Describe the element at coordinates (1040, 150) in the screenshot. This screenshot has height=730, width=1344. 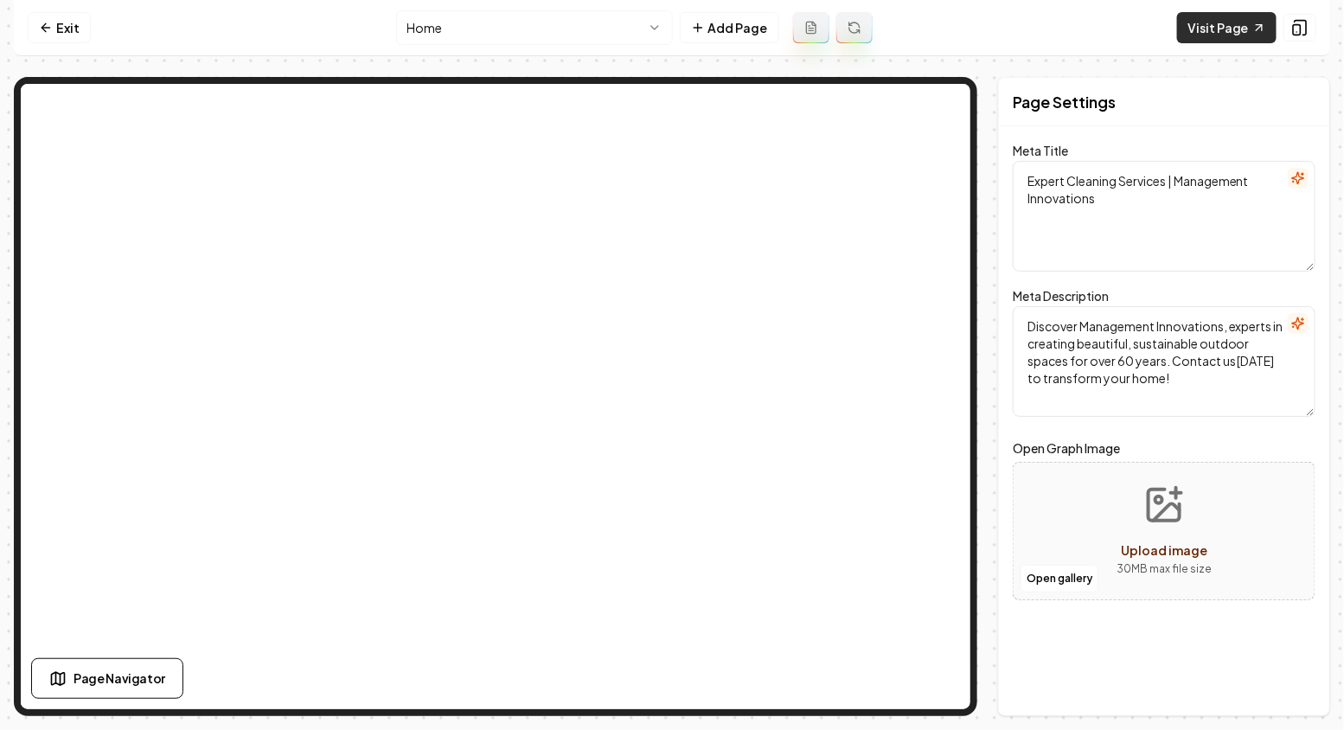
I see `label: Meta Title` at that location.